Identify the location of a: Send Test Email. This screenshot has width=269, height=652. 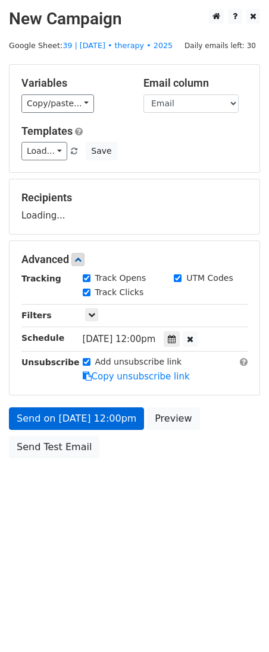
(54, 447).